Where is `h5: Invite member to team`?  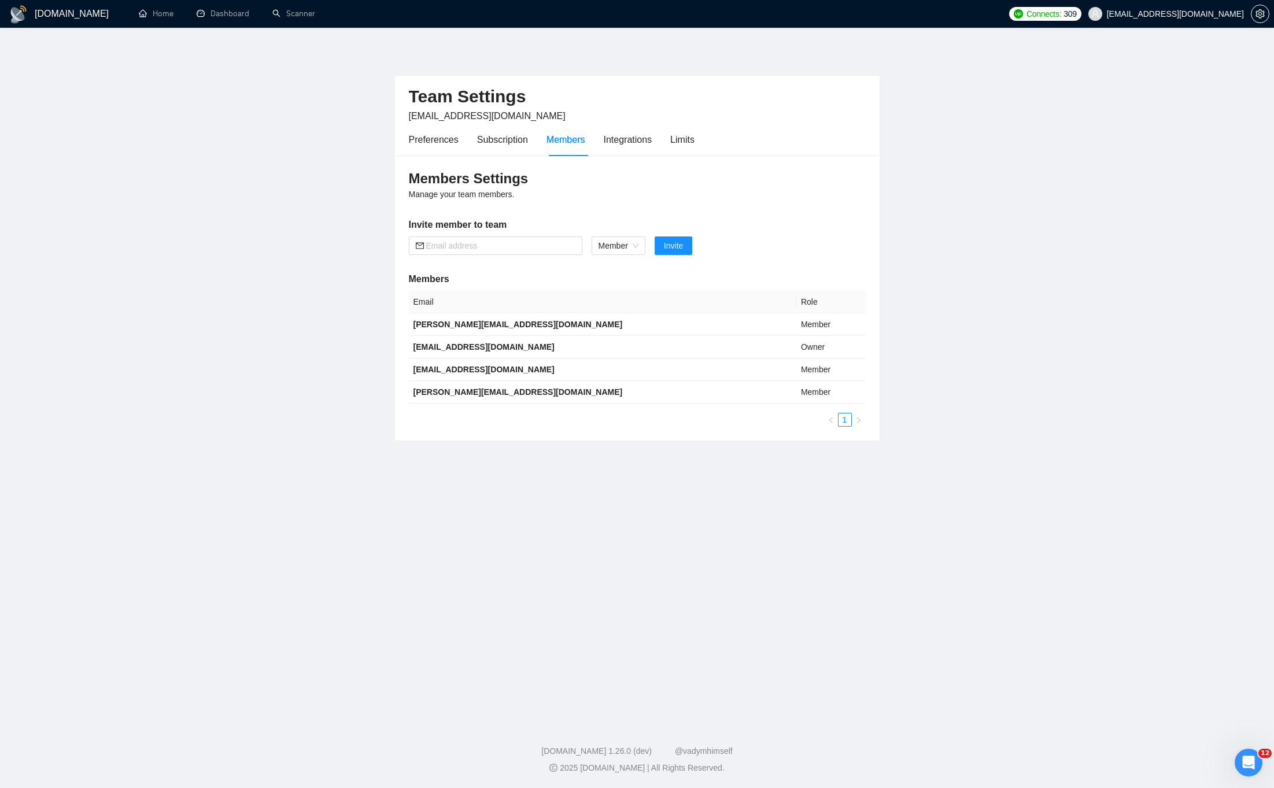 h5: Invite member to team is located at coordinates (637, 225).